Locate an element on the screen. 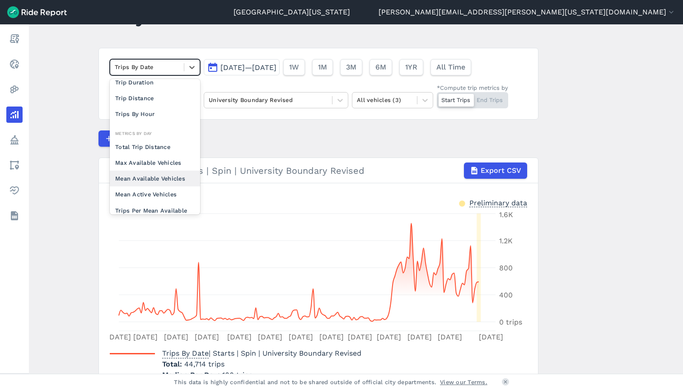  span: 44,714 trips is located at coordinates (204, 364).